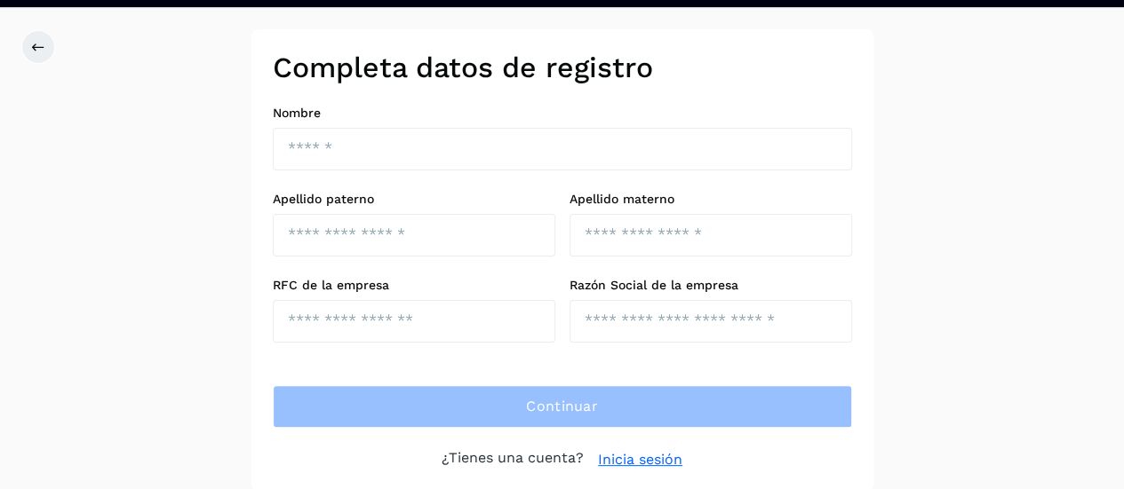 The width and height of the screenshot is (1124, 489). I want to click on h2: Completa datos de registro, so click(562, 68).